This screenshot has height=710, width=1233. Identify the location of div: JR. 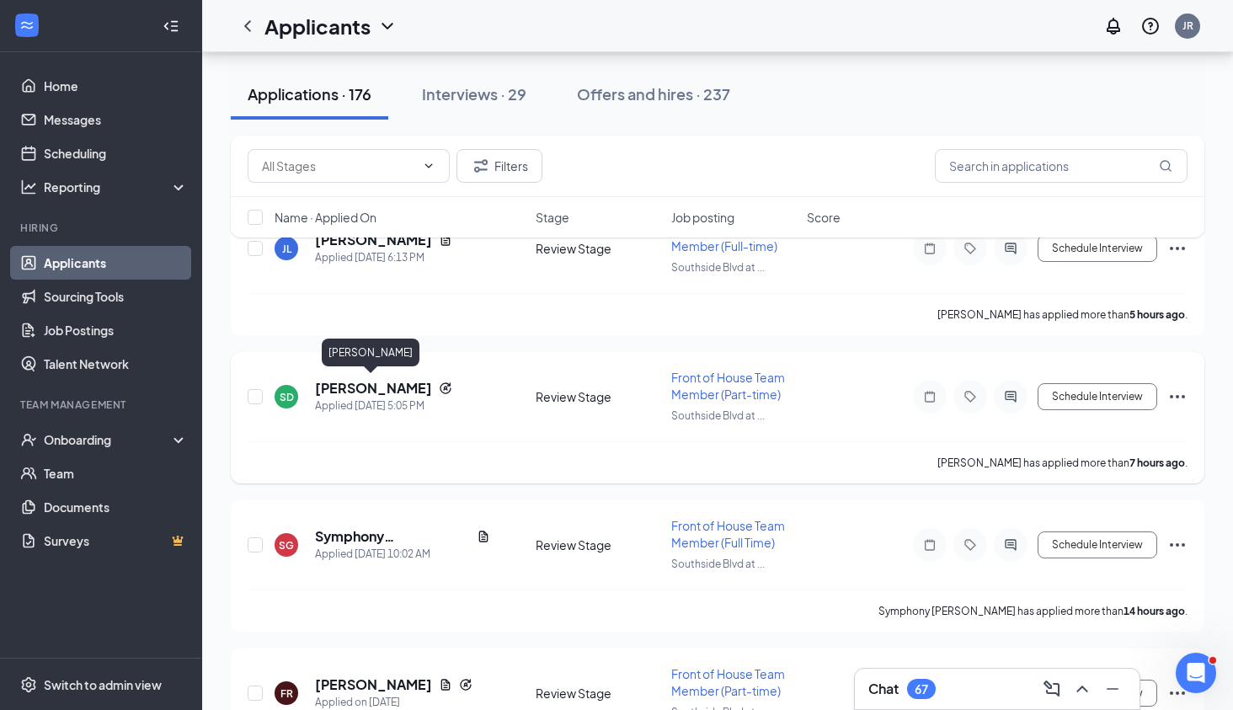
(1187, 25).